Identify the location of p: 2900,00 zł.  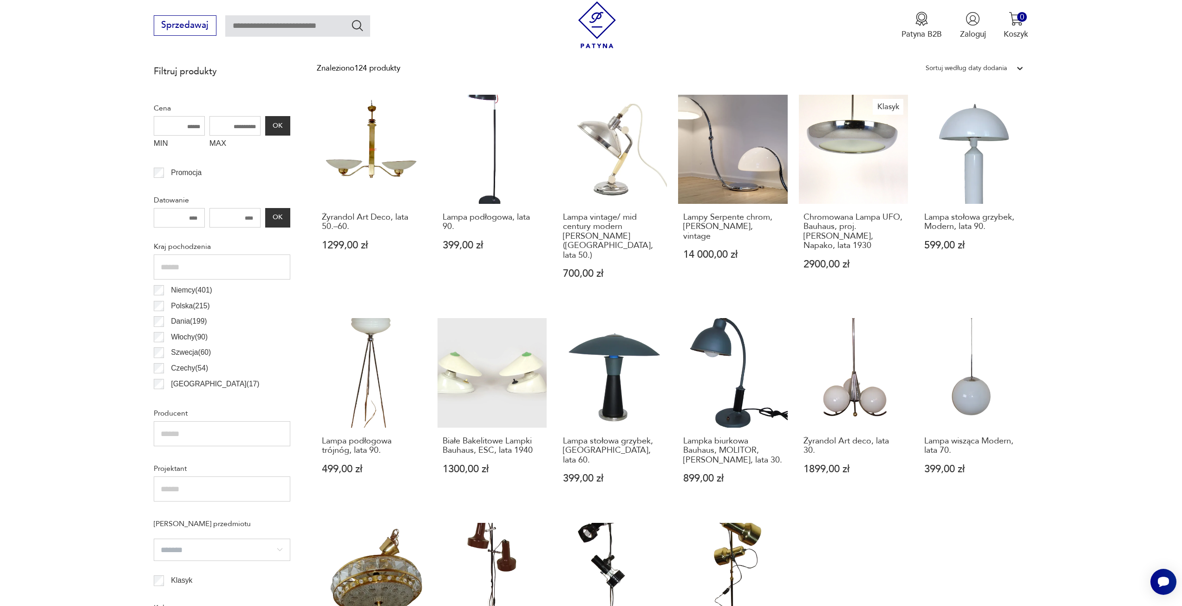
(853, 264).